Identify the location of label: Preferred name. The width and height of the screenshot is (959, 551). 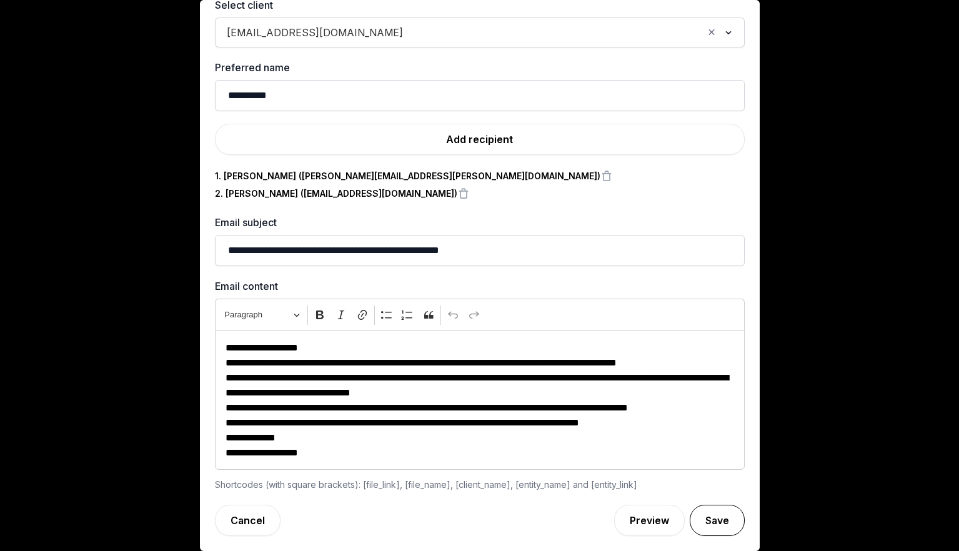
(480, 67).